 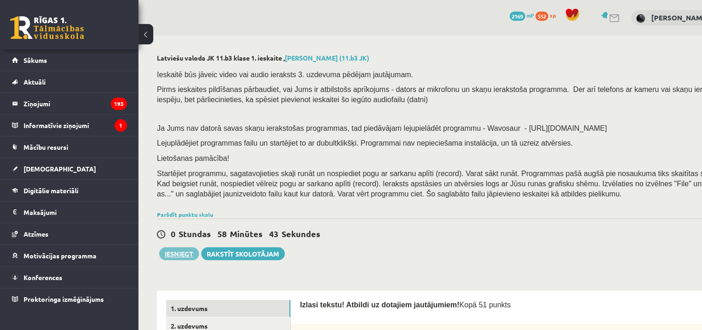 I want to click on span: Atzīmes, so click(x=36, y=234).